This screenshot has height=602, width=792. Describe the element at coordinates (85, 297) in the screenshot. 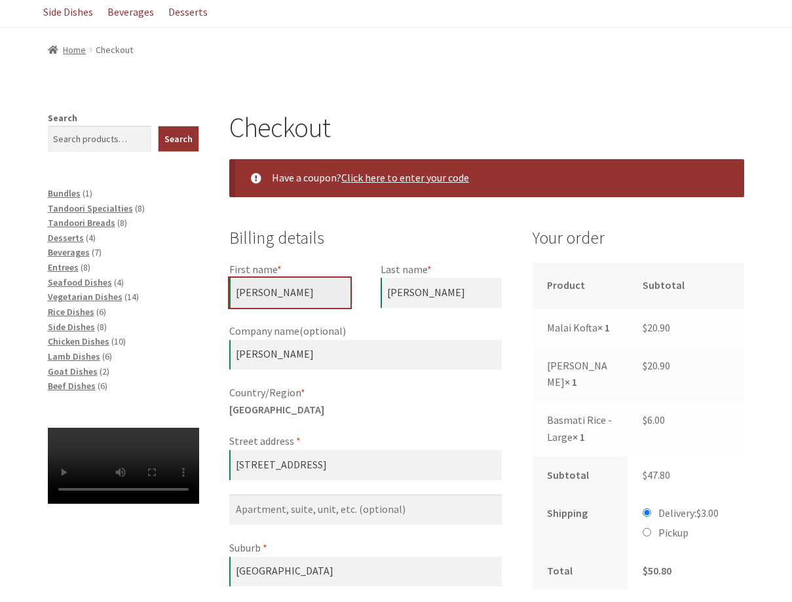

I see `span: Vegetarian Dishes` at that location.